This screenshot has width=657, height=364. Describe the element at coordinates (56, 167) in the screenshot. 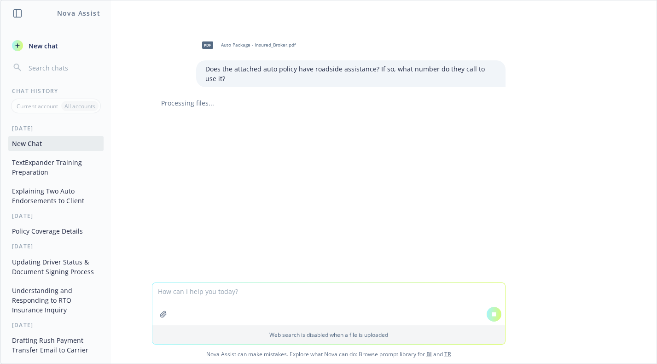

I see `button: TextExpander Training Preparation` at that location.